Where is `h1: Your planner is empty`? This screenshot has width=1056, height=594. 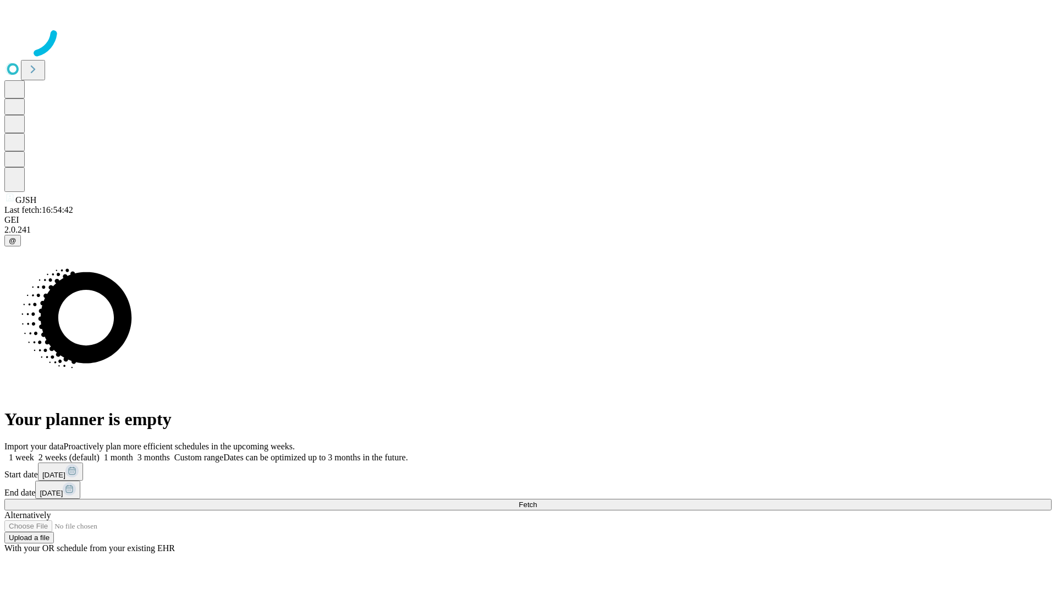
h1: Your planner is empty is located at coordinates (528, 419).